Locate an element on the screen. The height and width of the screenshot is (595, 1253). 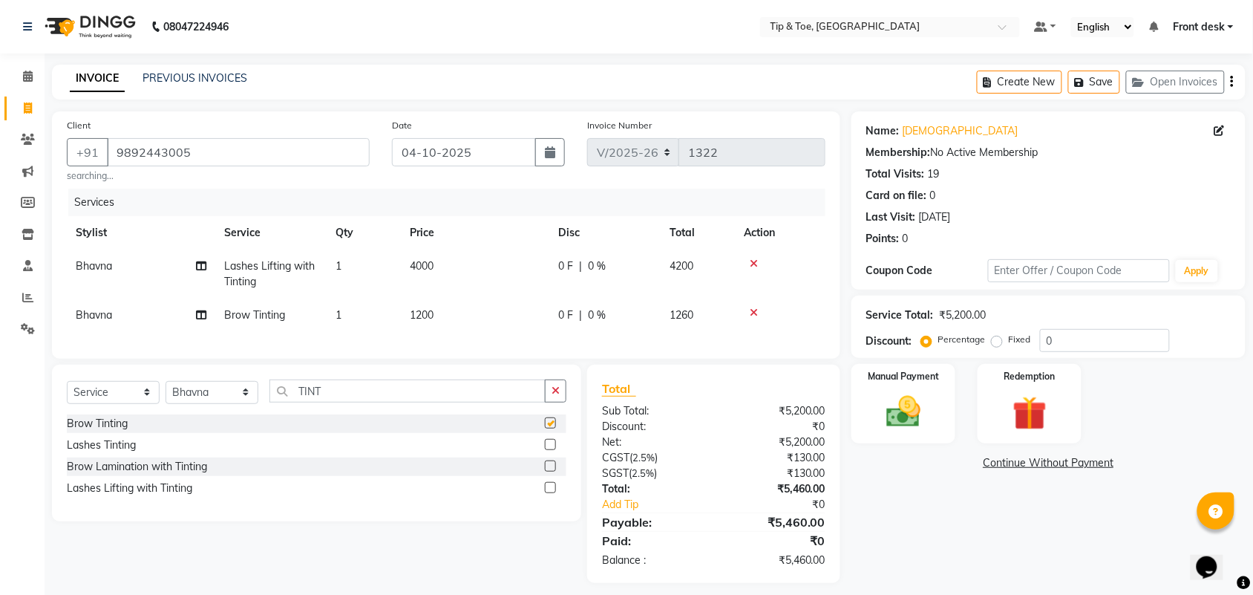
th: Disc is located at coordinates (605, 232).